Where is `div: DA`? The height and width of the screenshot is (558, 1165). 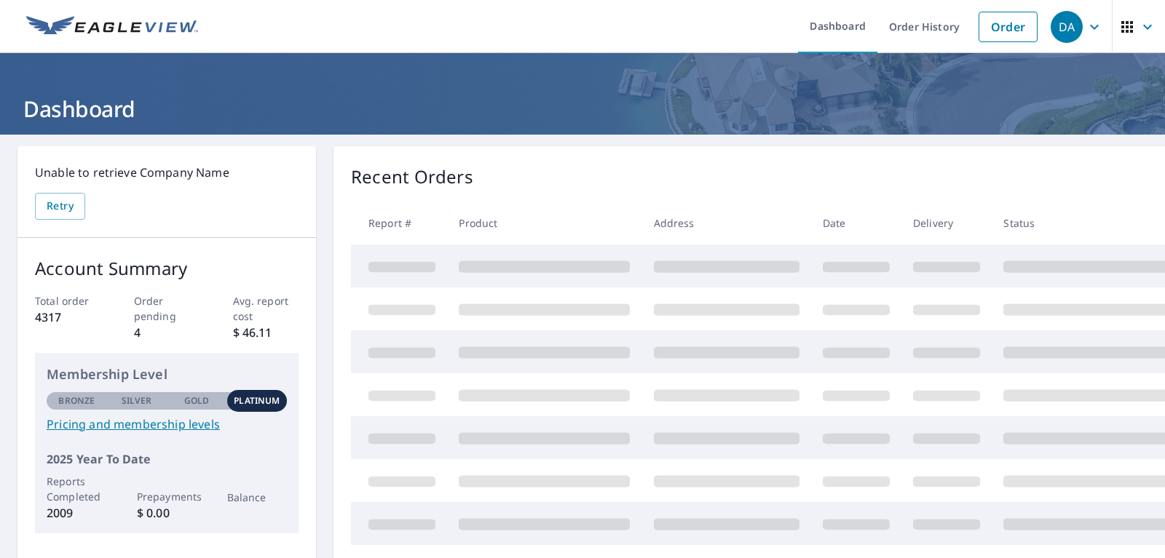
div: DA is located at coordinates (1066, 27).